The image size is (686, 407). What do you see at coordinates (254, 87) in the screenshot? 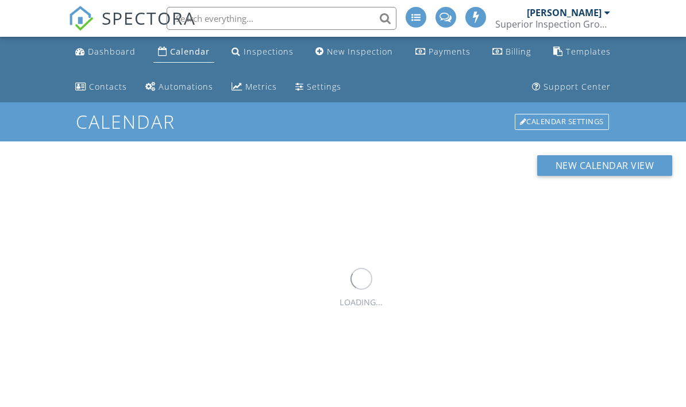
I see `a: Metrics` at bounding box center [254, 87].